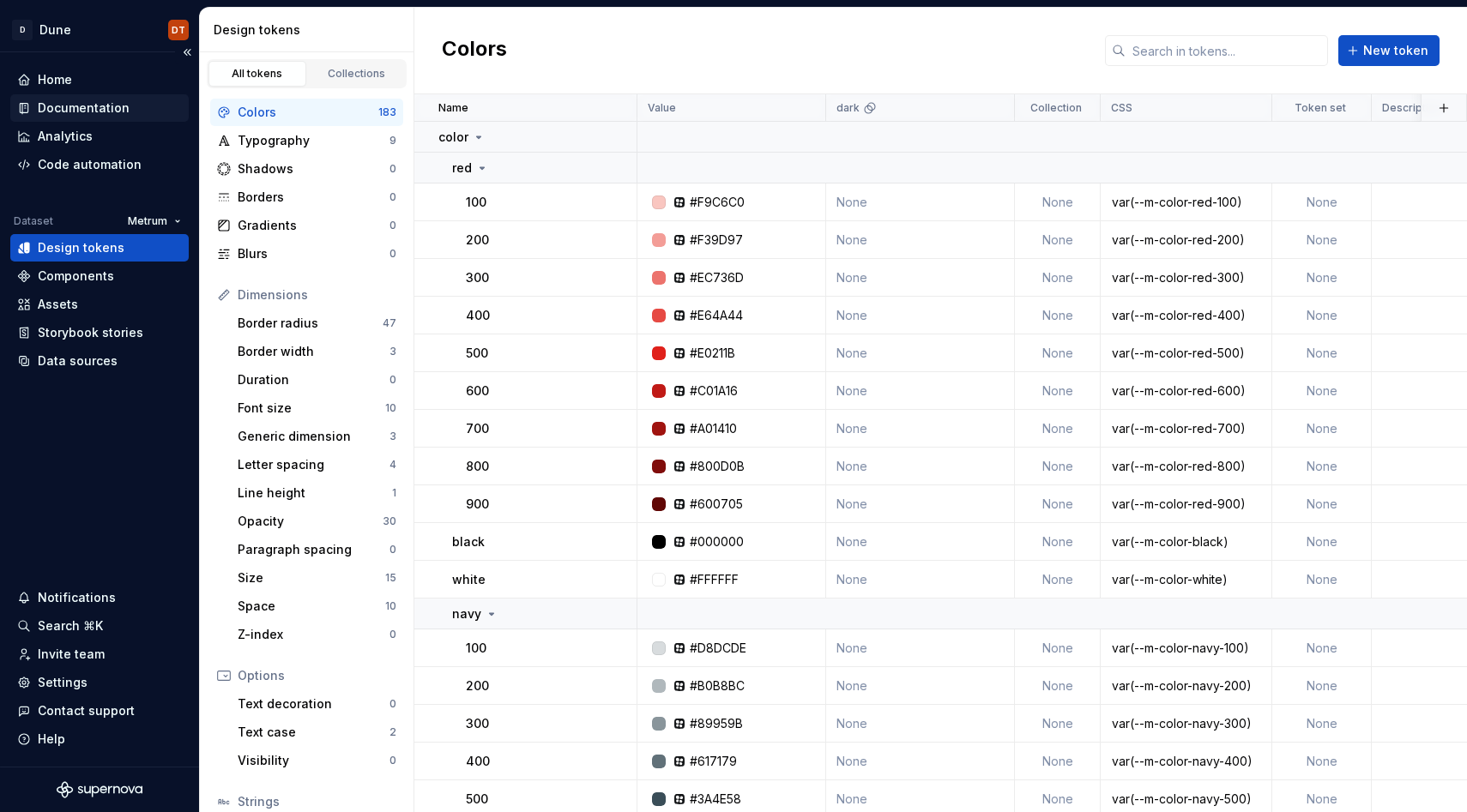 This screenshot has height=812, width=1467. What do you see at coordinates (476, 429) in the screenshot?
I see `p: 700` at bounding box center [476, 429].